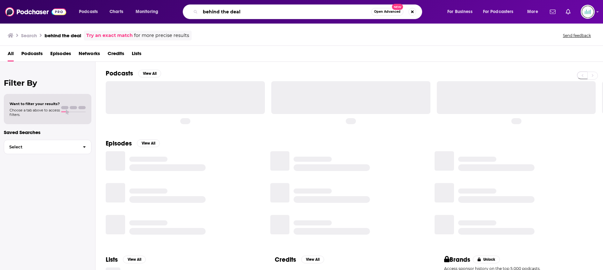  What do you see at coordinates (285, 259) in the screenshot?
I see `h2: Credits` at bounding box center [285, 259].